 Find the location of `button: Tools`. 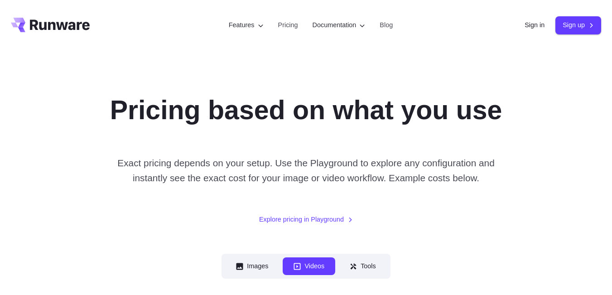

button: Tools is located at coordinates (363, 266).